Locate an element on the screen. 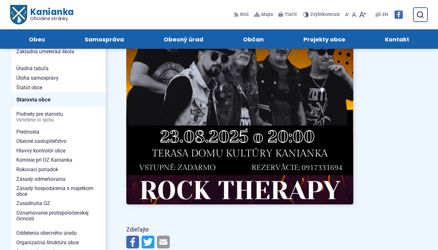  a: EN is located at coordinates (385, 15).